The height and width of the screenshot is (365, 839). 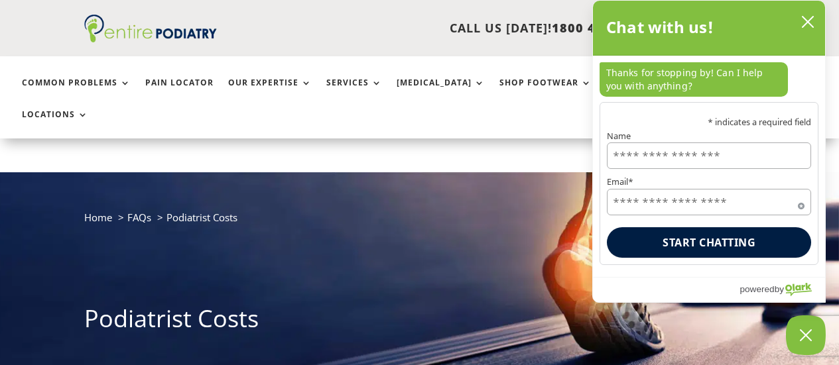 I want to click on h2: Chat with us!, so click(x=660, y=27).